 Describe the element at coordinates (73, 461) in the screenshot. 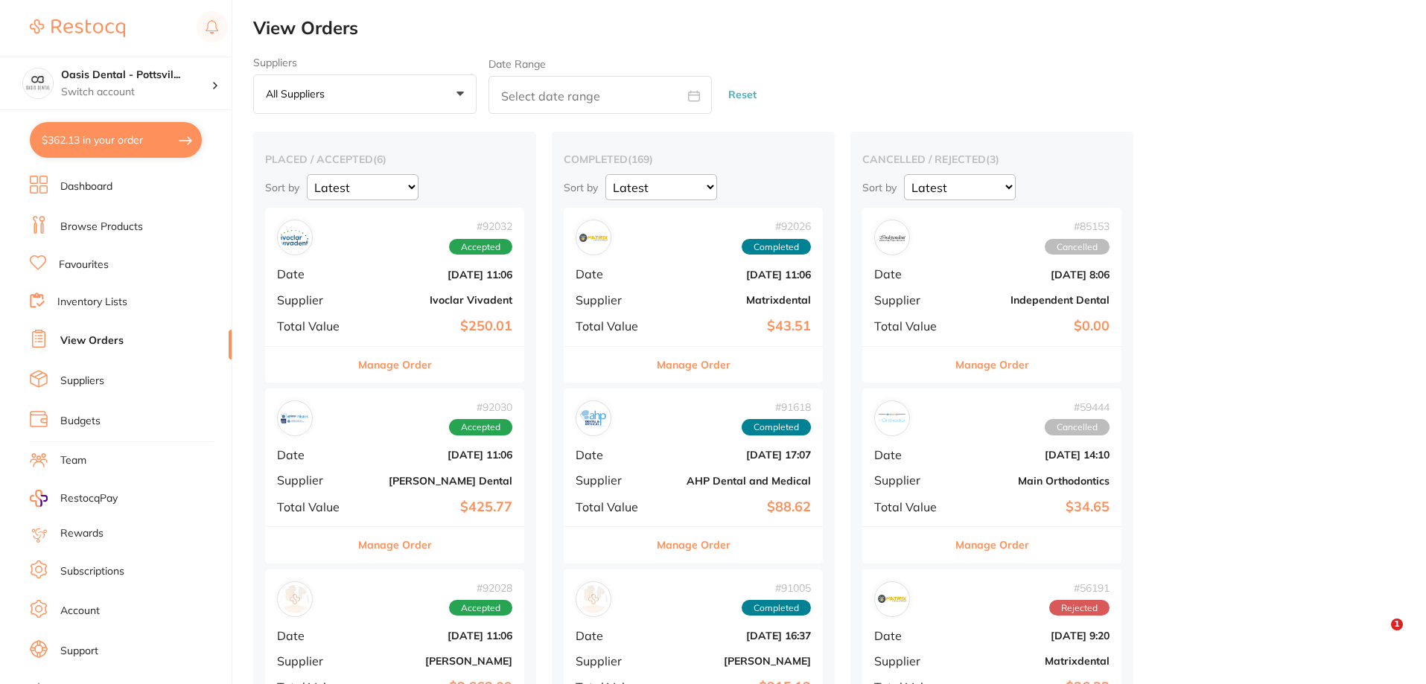

I see `a: Team` at that location.